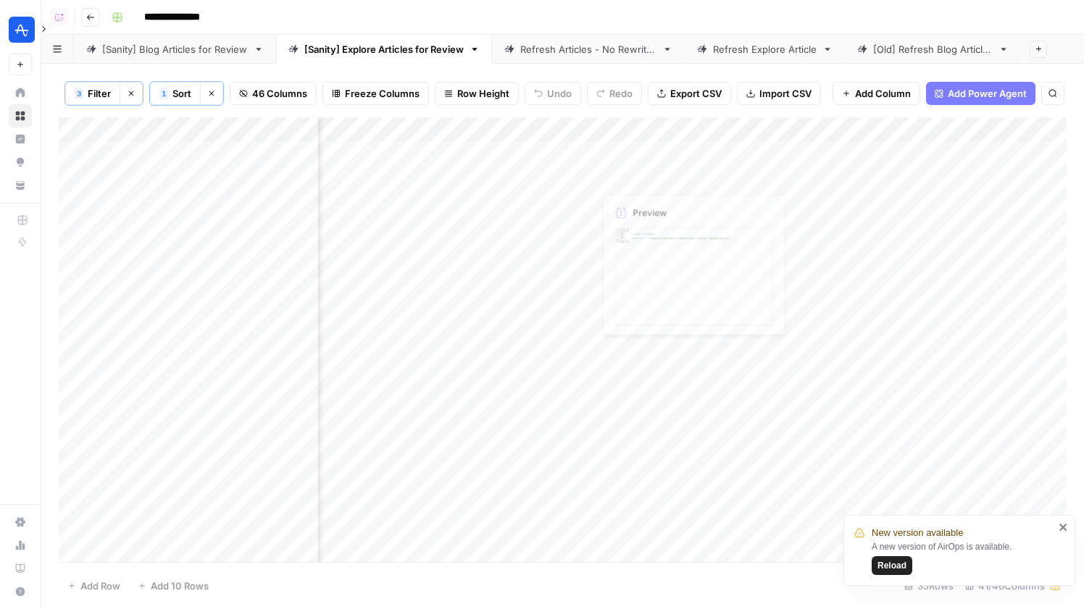  I want to click on button: Undo, so click(553, 93).